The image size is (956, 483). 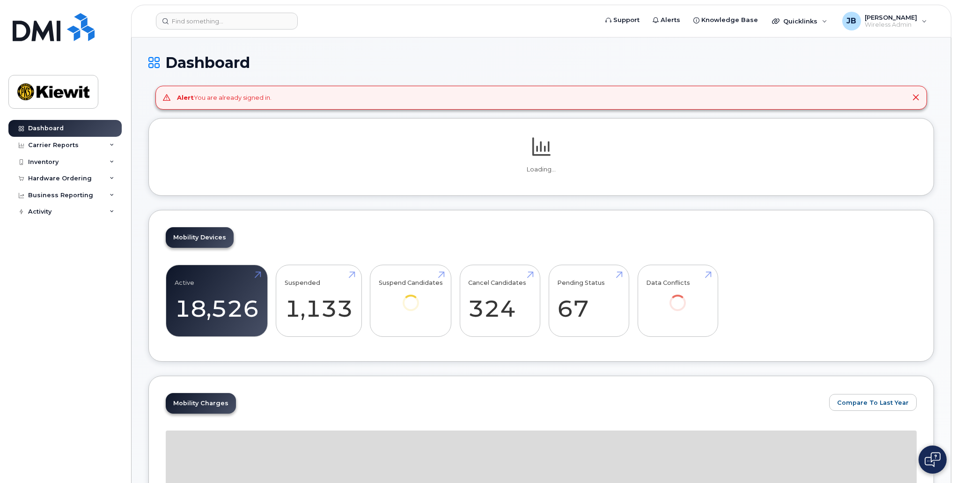 What do you see at coordinates (873, 402) in the screenshot?
I see `span: Compare To Last Year` at bounding box center [873, 402].